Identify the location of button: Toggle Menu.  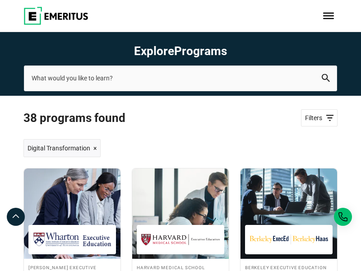
(328, 16).